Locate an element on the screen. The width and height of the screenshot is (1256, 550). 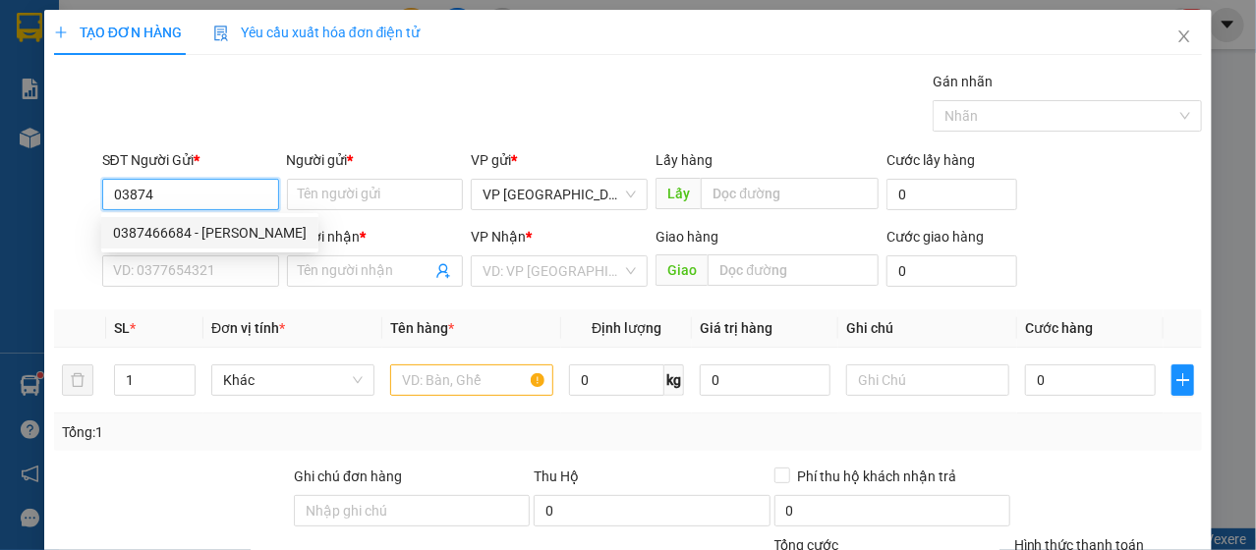
span: kg is located at coordinates (674, 380).